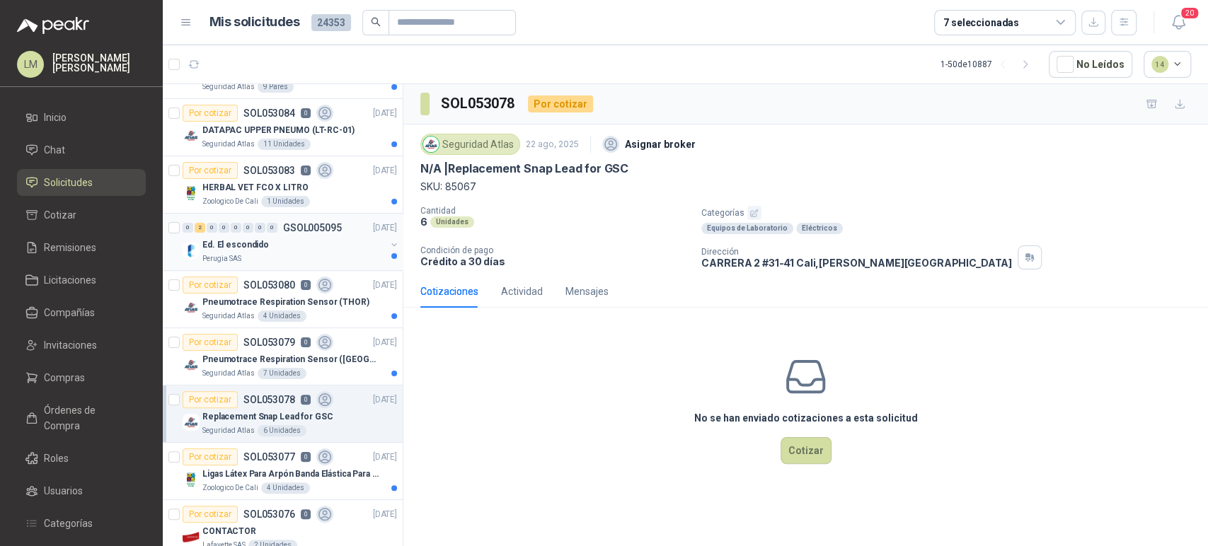  Describe the element at coordinates (200, 228) in the screenshot. I see `div: 2` at that location.